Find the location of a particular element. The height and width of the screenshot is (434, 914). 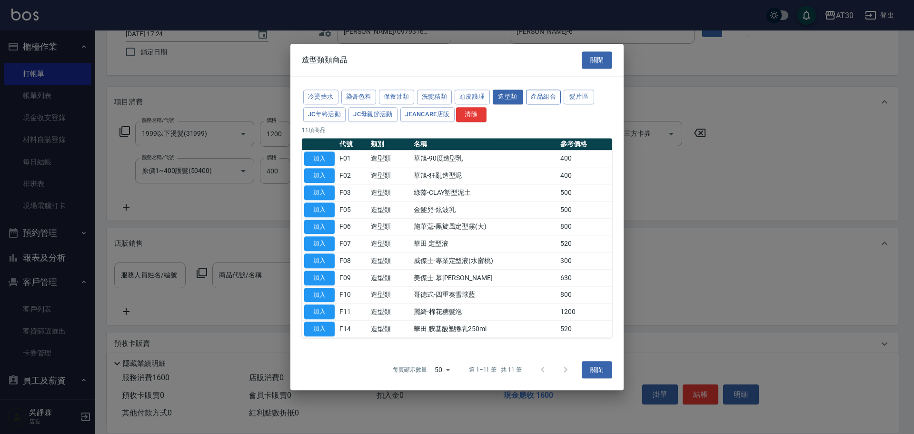

td: F07 is located at coordinates (353, 244).